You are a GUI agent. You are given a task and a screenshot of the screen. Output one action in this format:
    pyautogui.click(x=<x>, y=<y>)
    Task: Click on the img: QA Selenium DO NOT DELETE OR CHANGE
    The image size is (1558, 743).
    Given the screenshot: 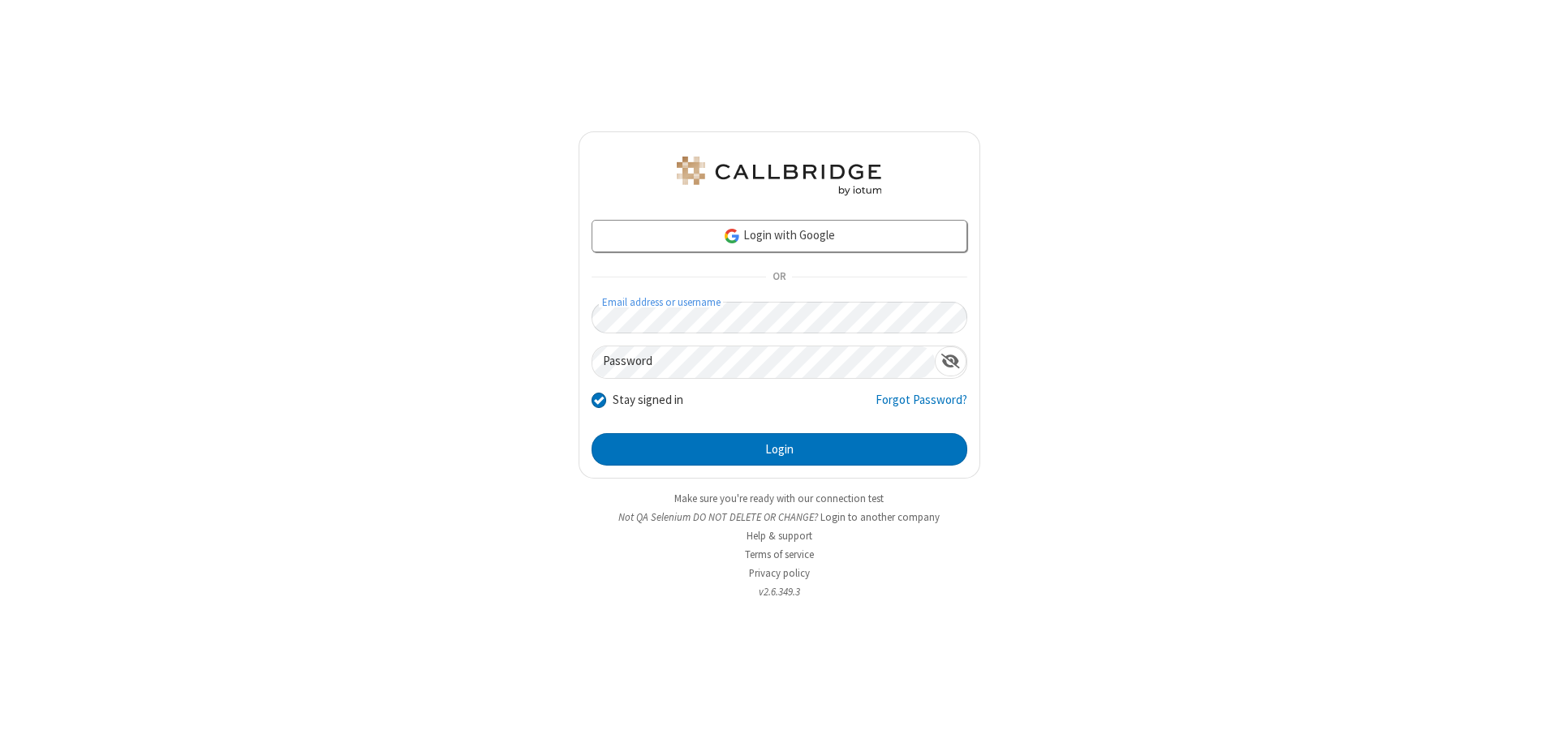 What is the action you would take?
    pyautogui.click(x=779, y=176)
    